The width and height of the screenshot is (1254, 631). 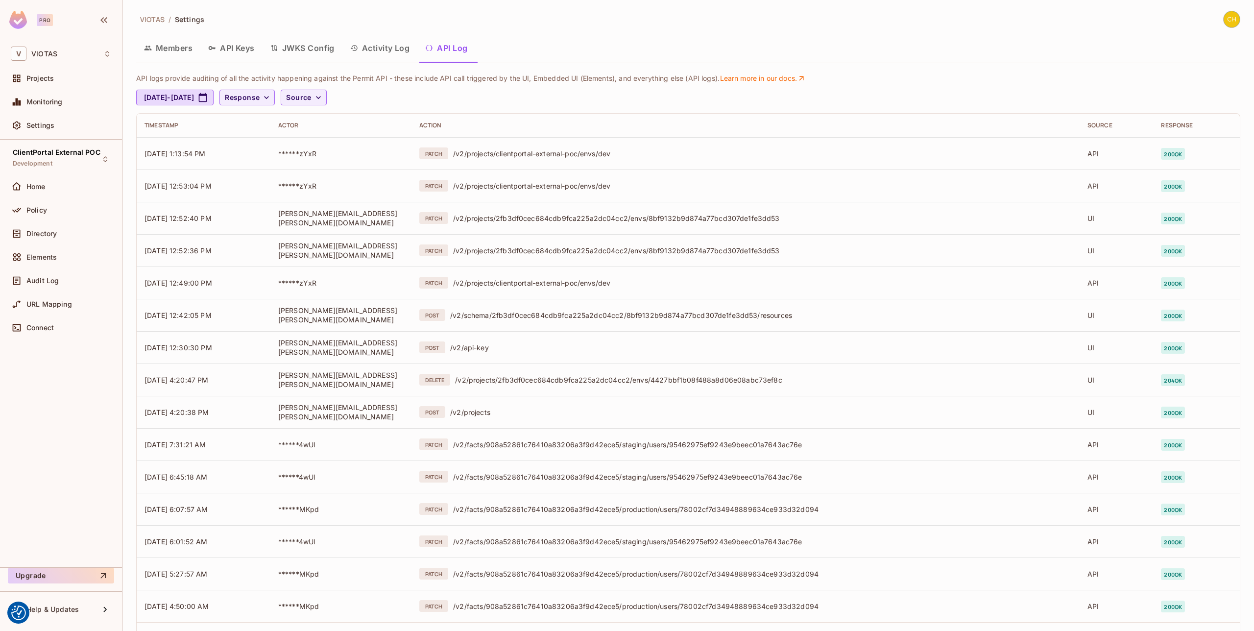 I want to click on div: /v2/projects, so click(x=761, y=412).